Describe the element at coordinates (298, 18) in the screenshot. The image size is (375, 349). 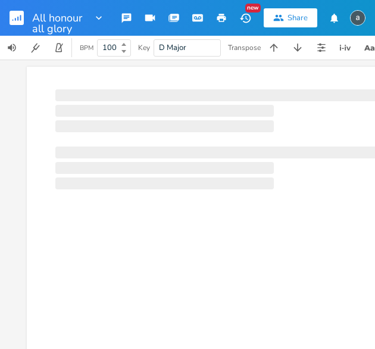
I see `div: Share` at that location.